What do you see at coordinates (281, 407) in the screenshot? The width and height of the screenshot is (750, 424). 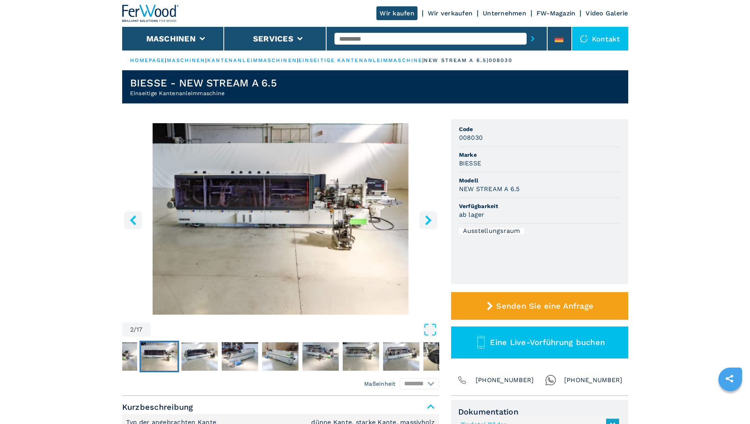 I see `span: Kurzbeschreibung` at bounding box center [281, 407].